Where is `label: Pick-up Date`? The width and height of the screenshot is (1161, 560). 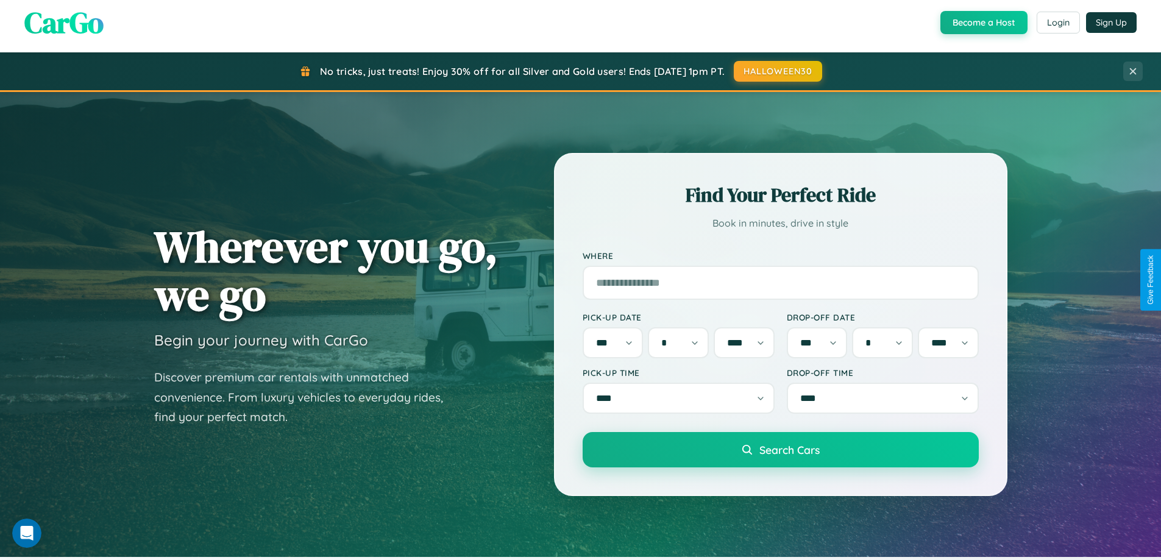
label: Pick-up Date is located at coordinates (678, 317).